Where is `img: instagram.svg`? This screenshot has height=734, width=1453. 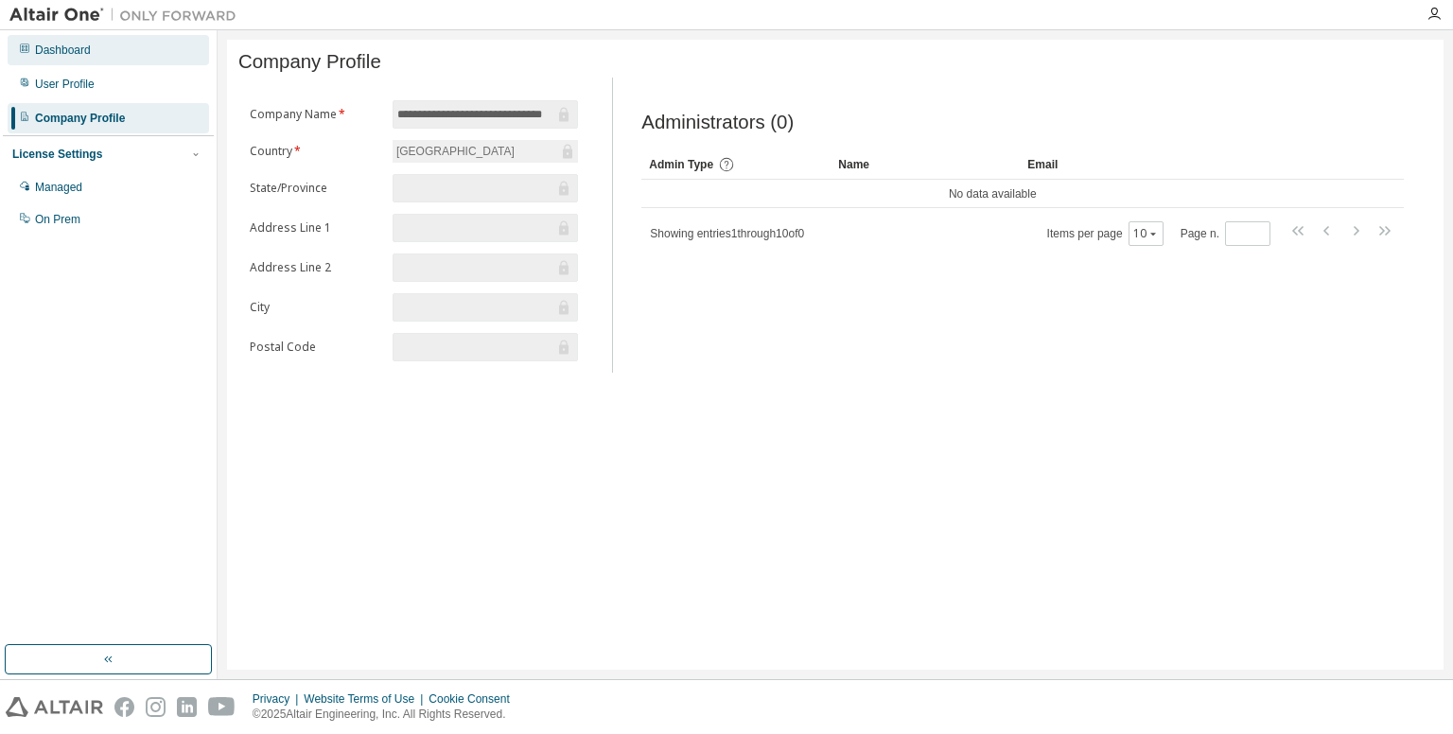
img: instagram.svg is located at coordinates (155, 707).